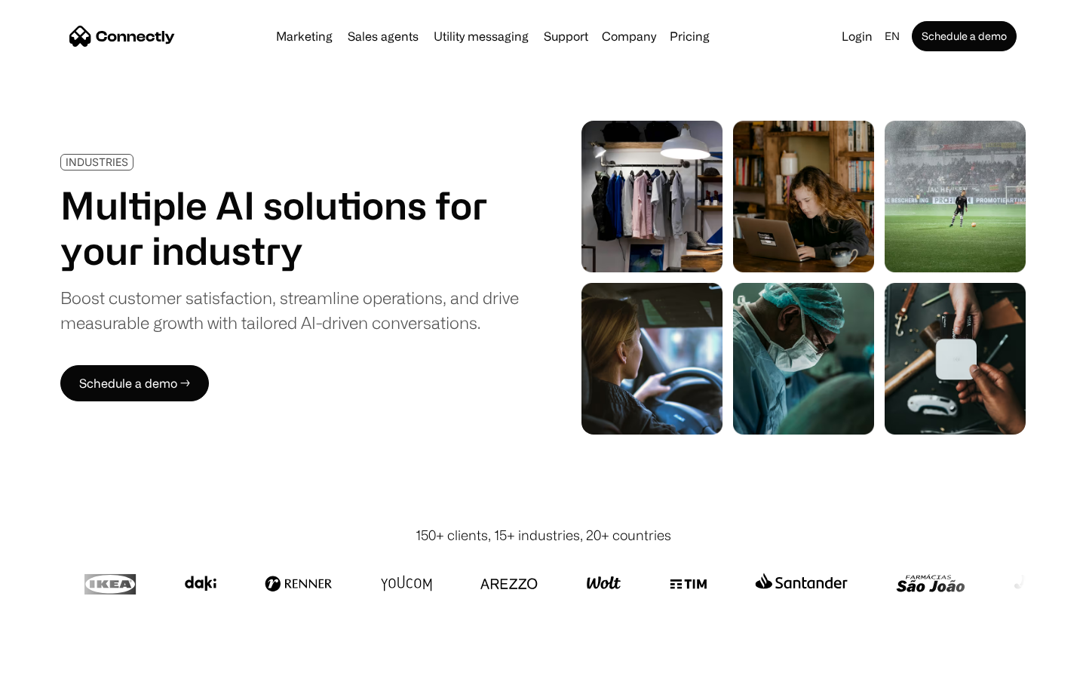  What do you see at coordinates (97, 161) in the screenshot?
I see `div: INDUSTRIES` at bounding box center [97, 161].